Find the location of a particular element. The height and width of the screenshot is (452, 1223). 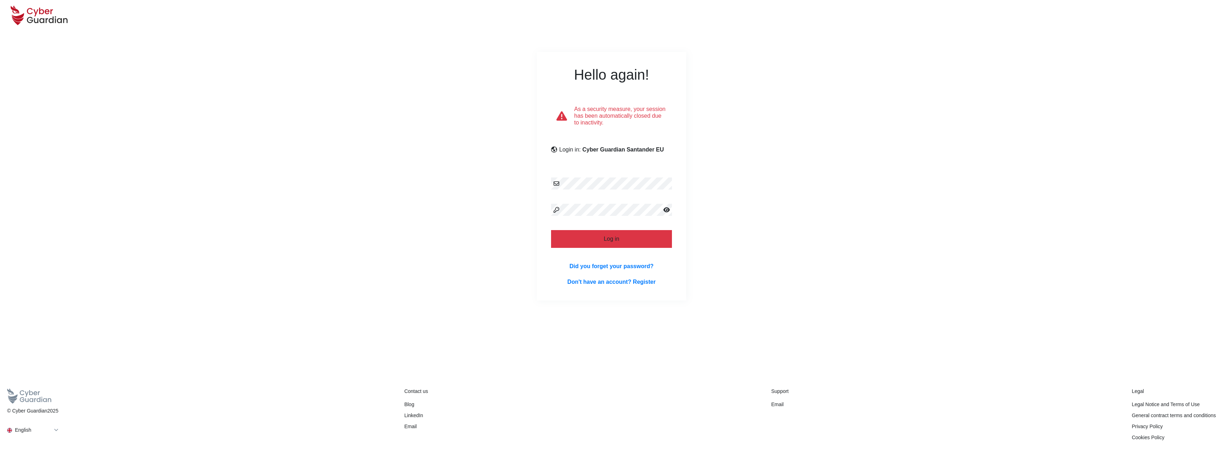

a: Cookies Policy is located at coordinates (1173, 437).